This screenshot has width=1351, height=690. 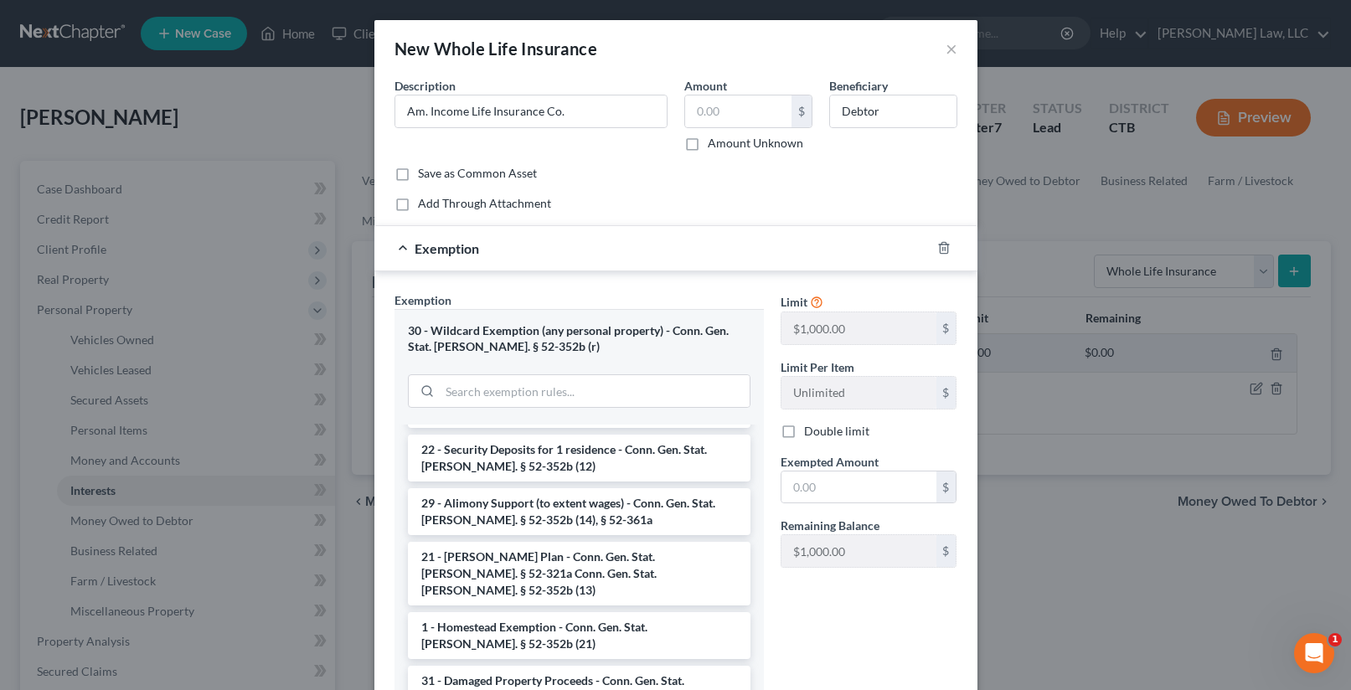 What do you see at coordinates (484, 203) in the screenshot?
I see `label: Add Through Attachment` at bounding box center [484, 203].